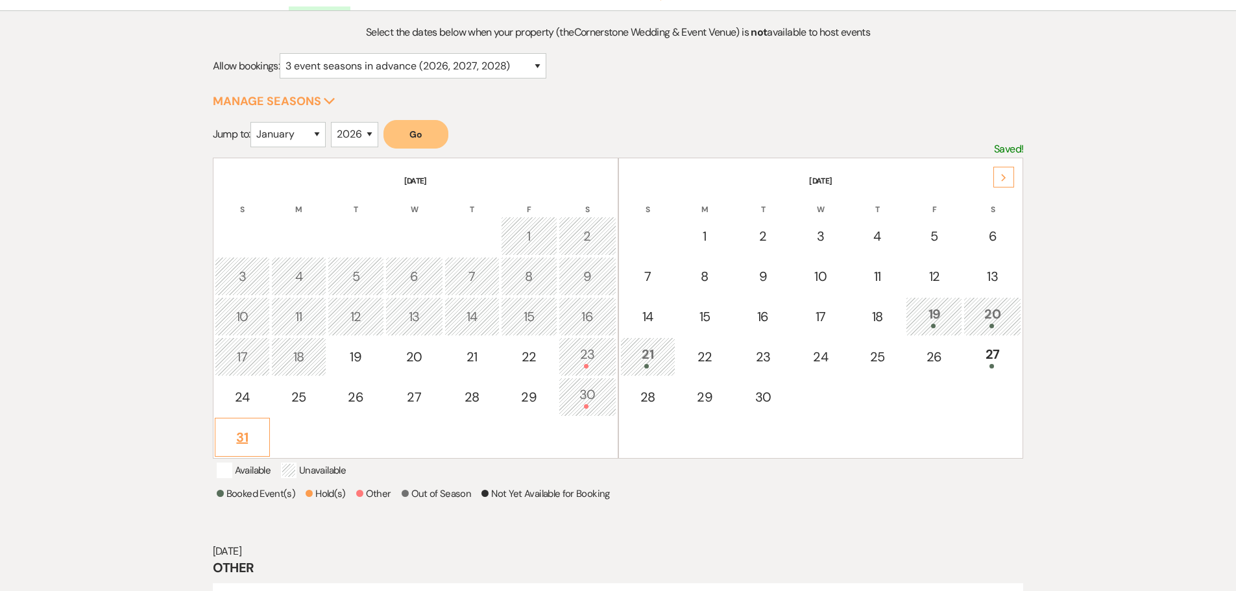  Describe the element at coordinates (1008, 149) in the screenshot. I see `p: Saved!` at that location.